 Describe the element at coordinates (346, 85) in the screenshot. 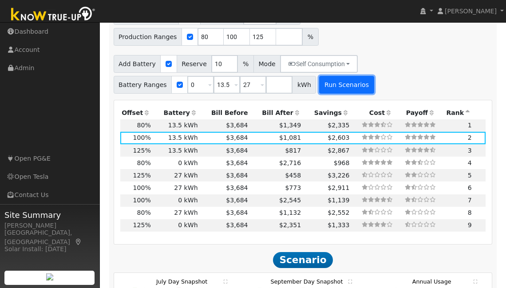

I see `button: Run Scenarios` at that location.